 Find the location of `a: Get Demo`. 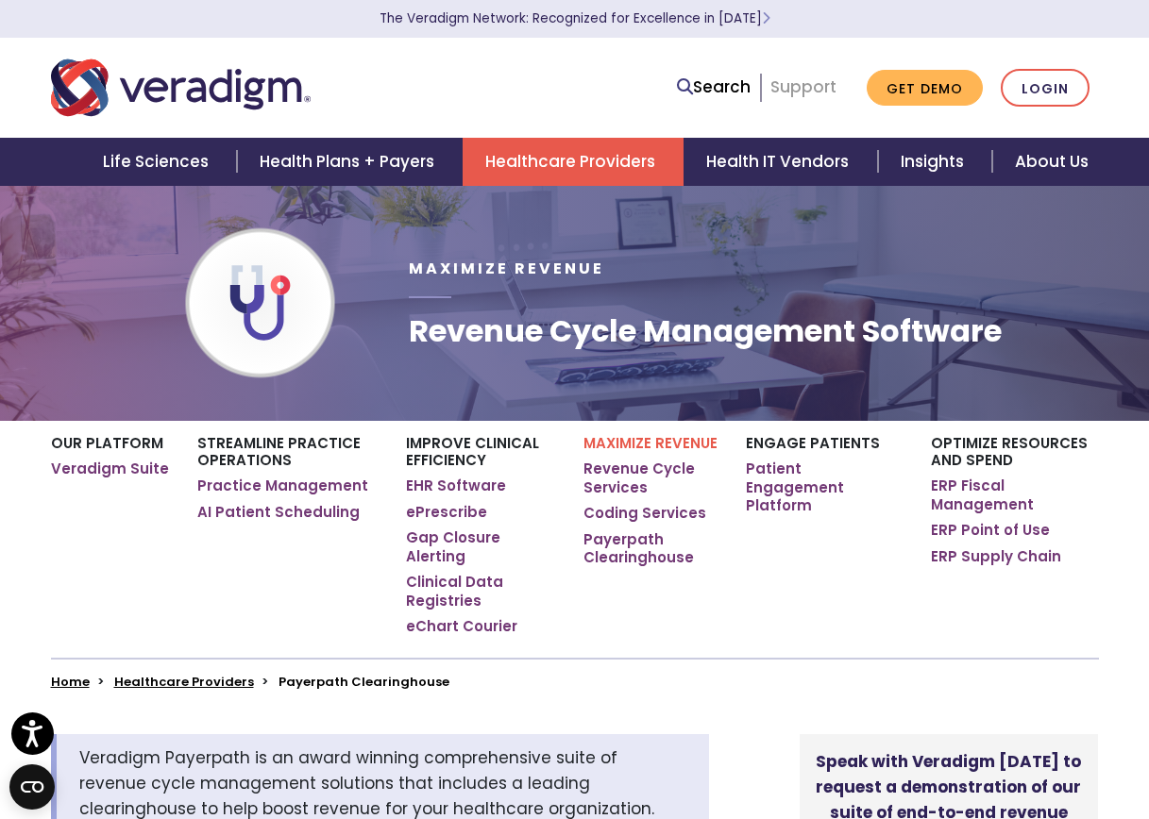

a: Get Demo is located at coordinates (924, 88).